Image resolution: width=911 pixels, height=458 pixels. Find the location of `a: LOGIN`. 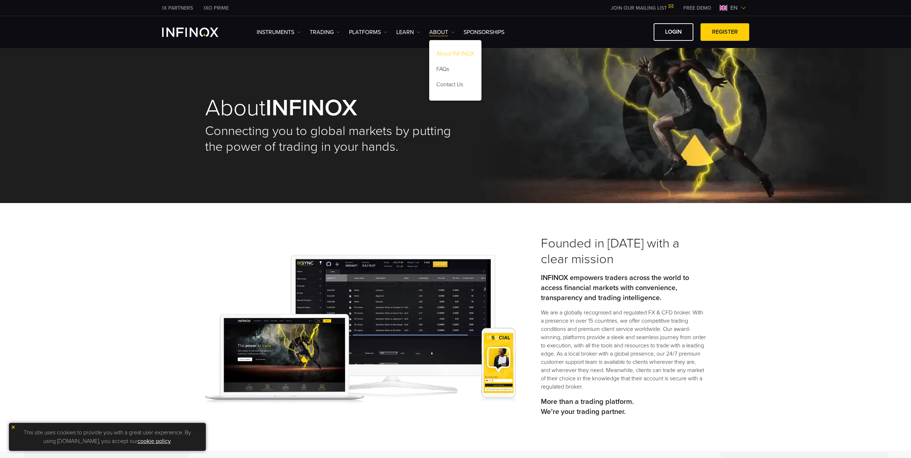

a: LOGIN is located at coordinates (673, 32).